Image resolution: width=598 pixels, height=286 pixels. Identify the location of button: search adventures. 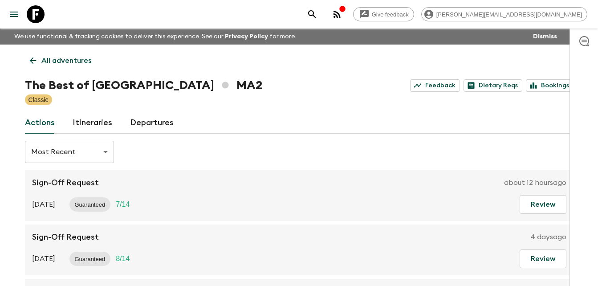
(312, 14).